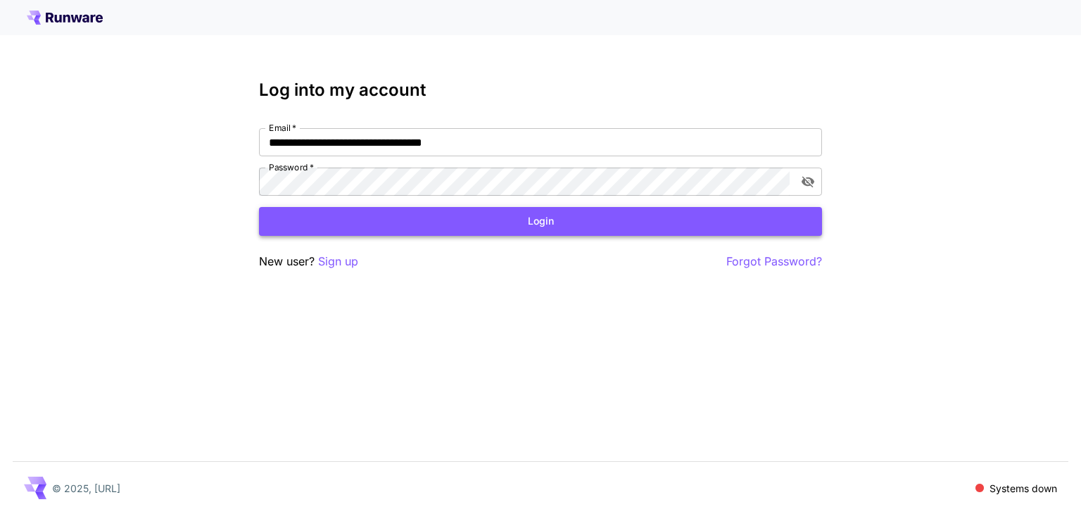  I want to click on button: Login, so click(540, 221).